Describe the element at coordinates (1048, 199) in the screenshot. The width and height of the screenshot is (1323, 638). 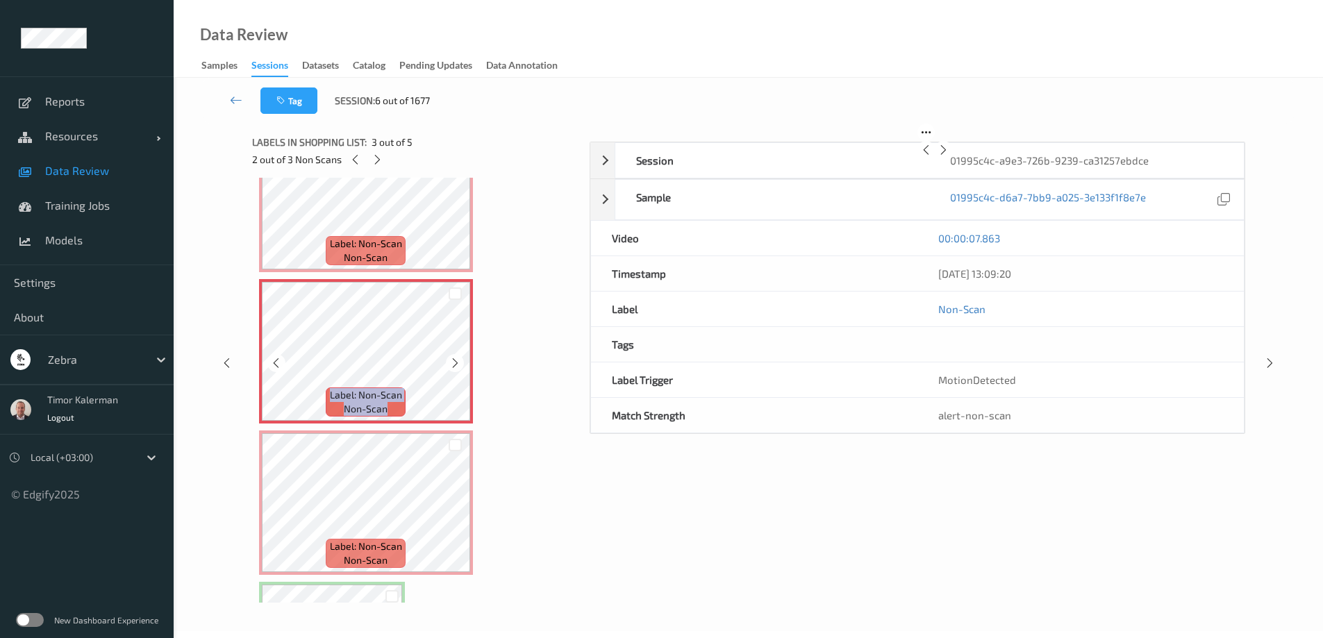
I see `a: 01995c4c-d6a7-7bb9-a025-3e133f1f8e7e` at that location.